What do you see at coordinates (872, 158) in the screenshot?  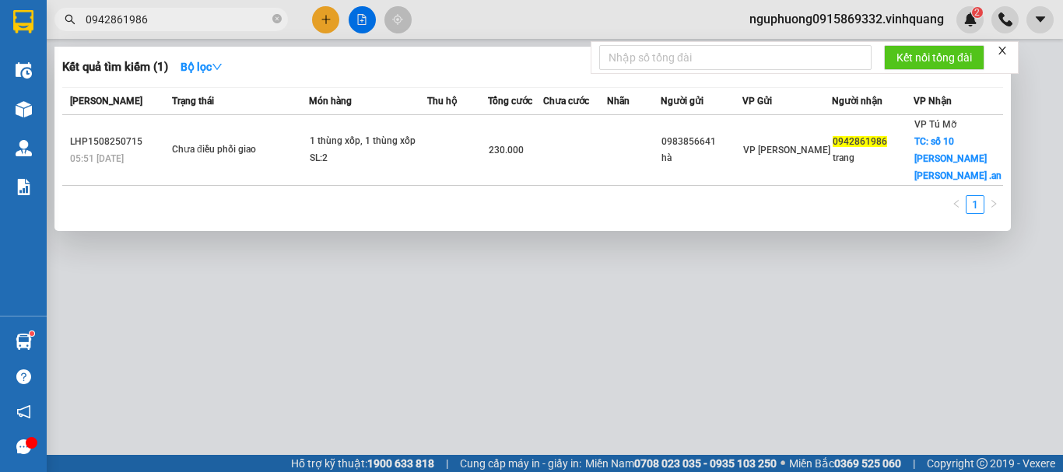 I see `div: trang` at bounding box center [872, 158].